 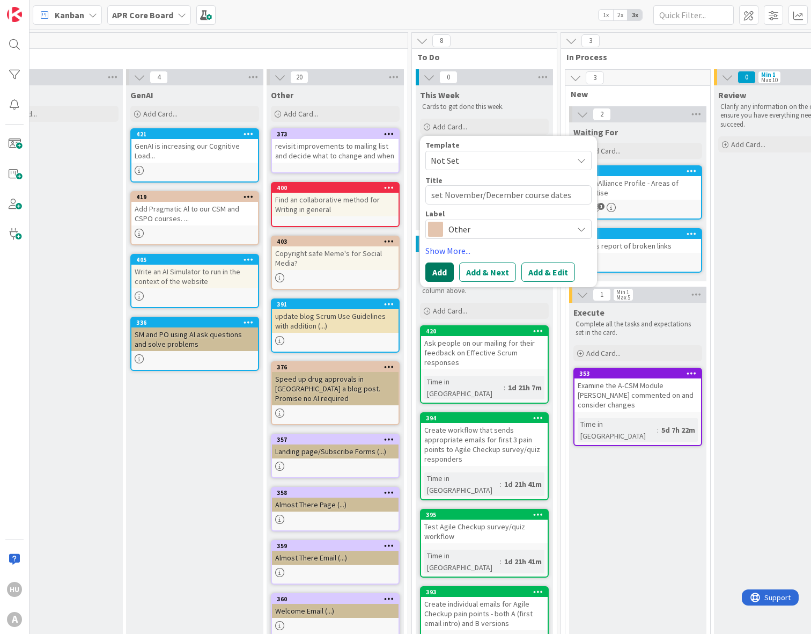 What do you see at coordinates (335, 304) in the screenshot?
I see `div: 391` at bounding box center [335, 304].